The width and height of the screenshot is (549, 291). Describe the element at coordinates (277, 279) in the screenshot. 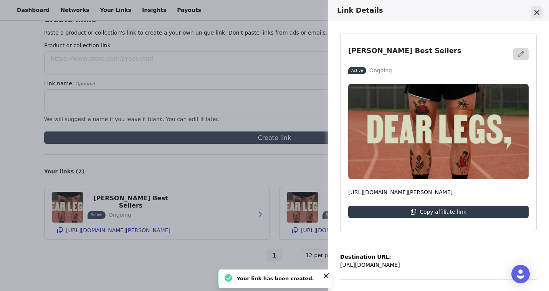

I see `div: Your link has been created.` at that location.